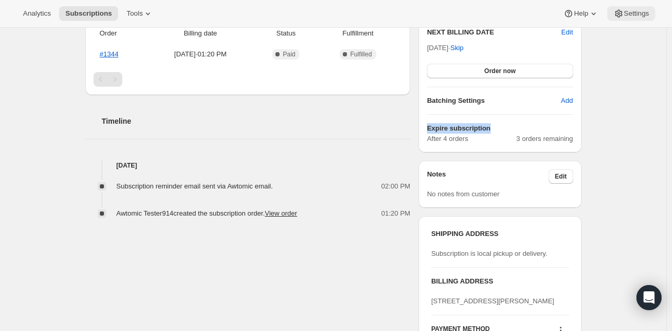 The image size is (672, 331). Describe the element at coordinates (37, 14) in the screenshot. I see `button: Analytics` at that location.